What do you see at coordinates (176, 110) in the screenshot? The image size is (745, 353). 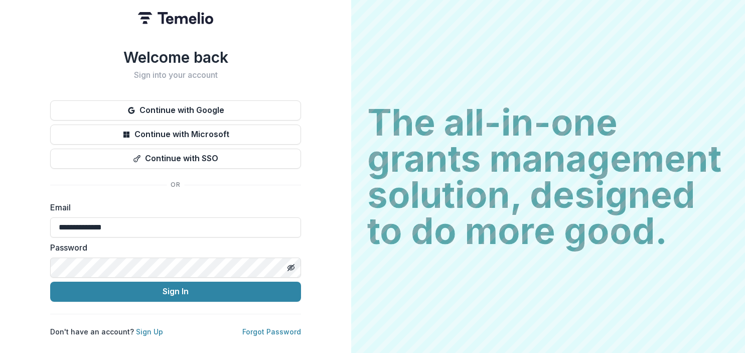 I see `button: Continue with Google` at bounding box center [176, 110].